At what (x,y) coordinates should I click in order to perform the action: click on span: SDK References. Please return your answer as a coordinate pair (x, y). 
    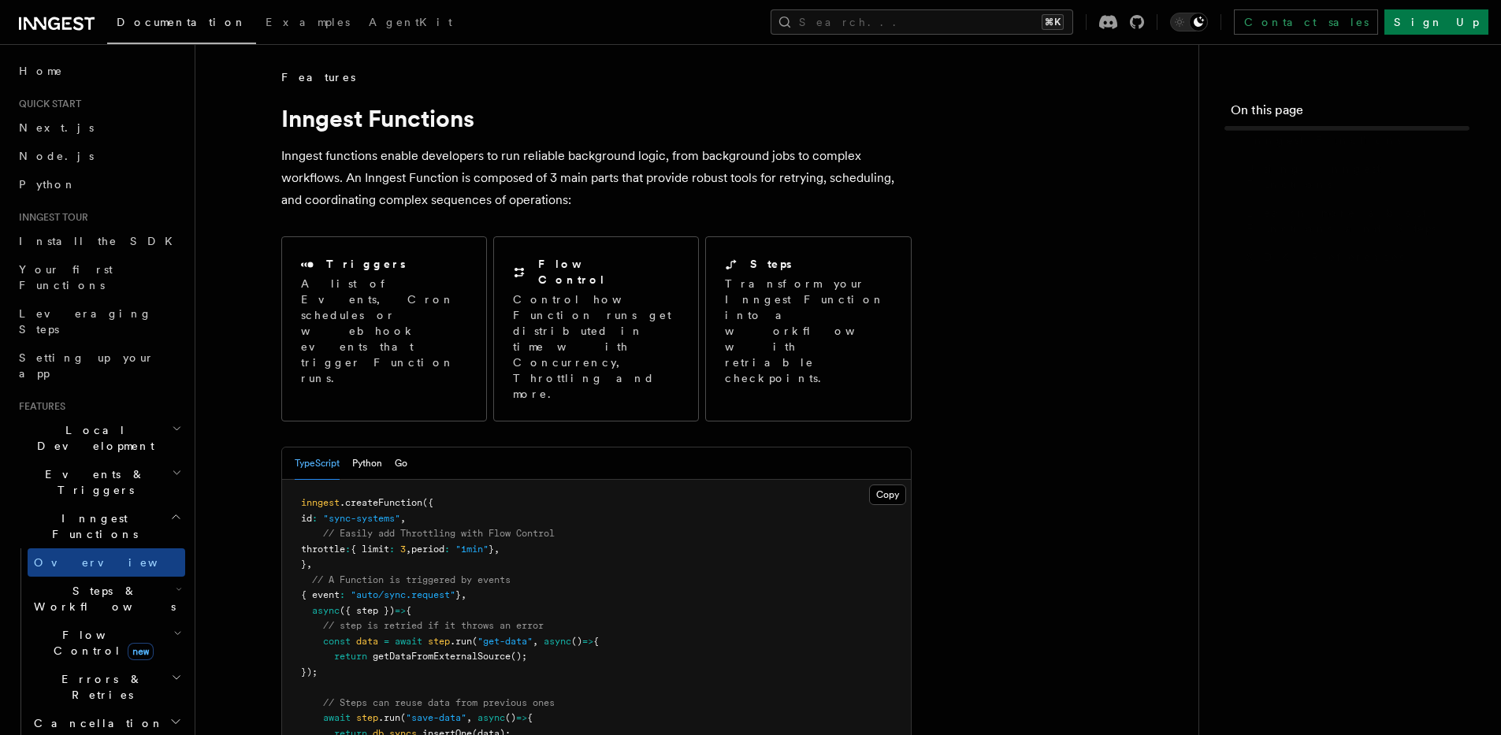
    Looking at the image, I should click on (1326, 257).